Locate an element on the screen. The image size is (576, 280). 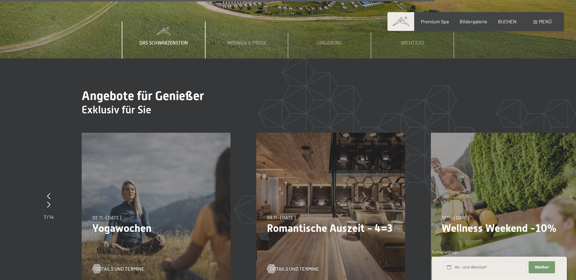
span: BUCHEN is located at coordinates (507, 21).